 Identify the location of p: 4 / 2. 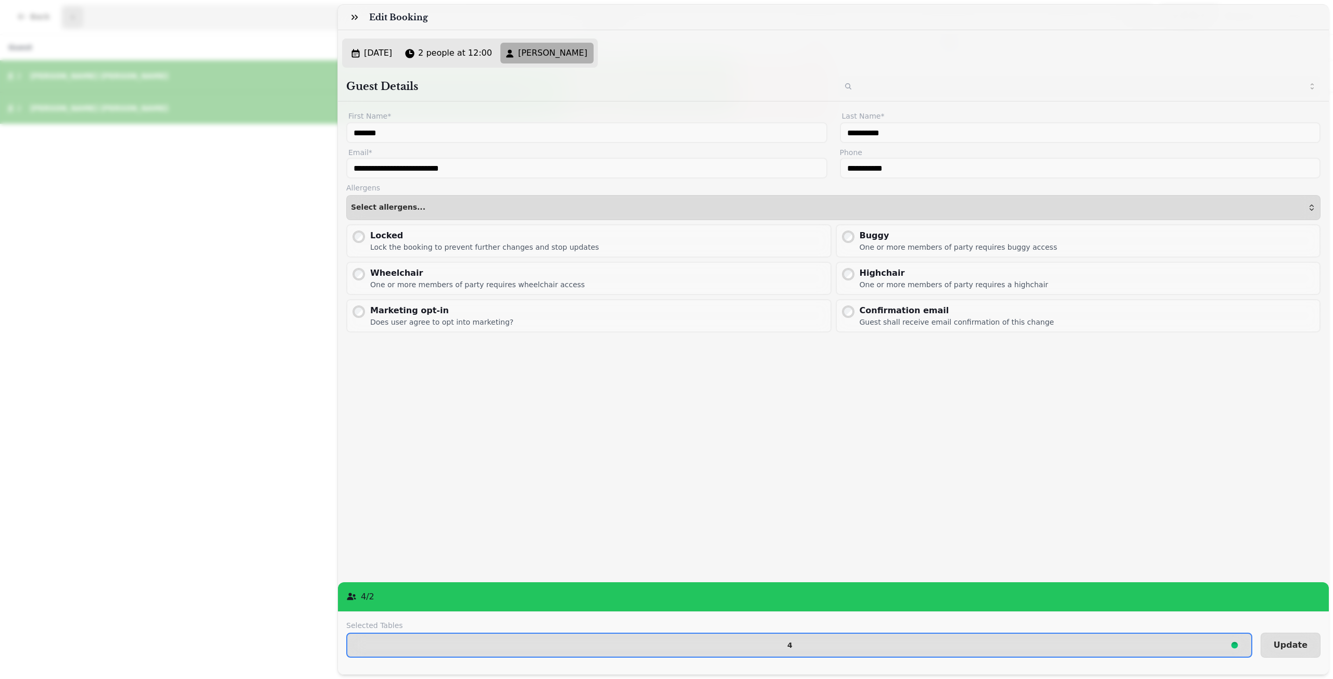
(368, 597).